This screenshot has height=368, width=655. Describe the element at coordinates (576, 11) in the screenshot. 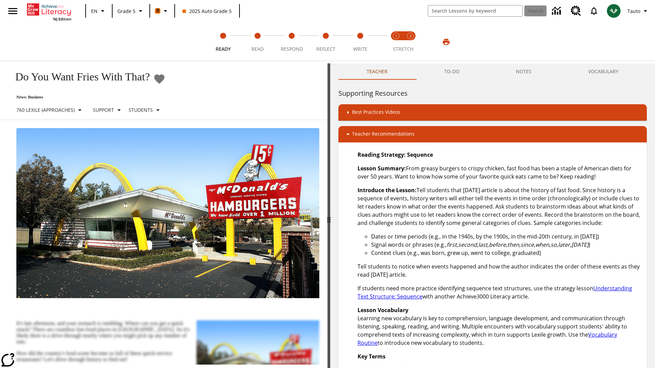

I see `a: Resource Center, Will open in new tab` at that location.